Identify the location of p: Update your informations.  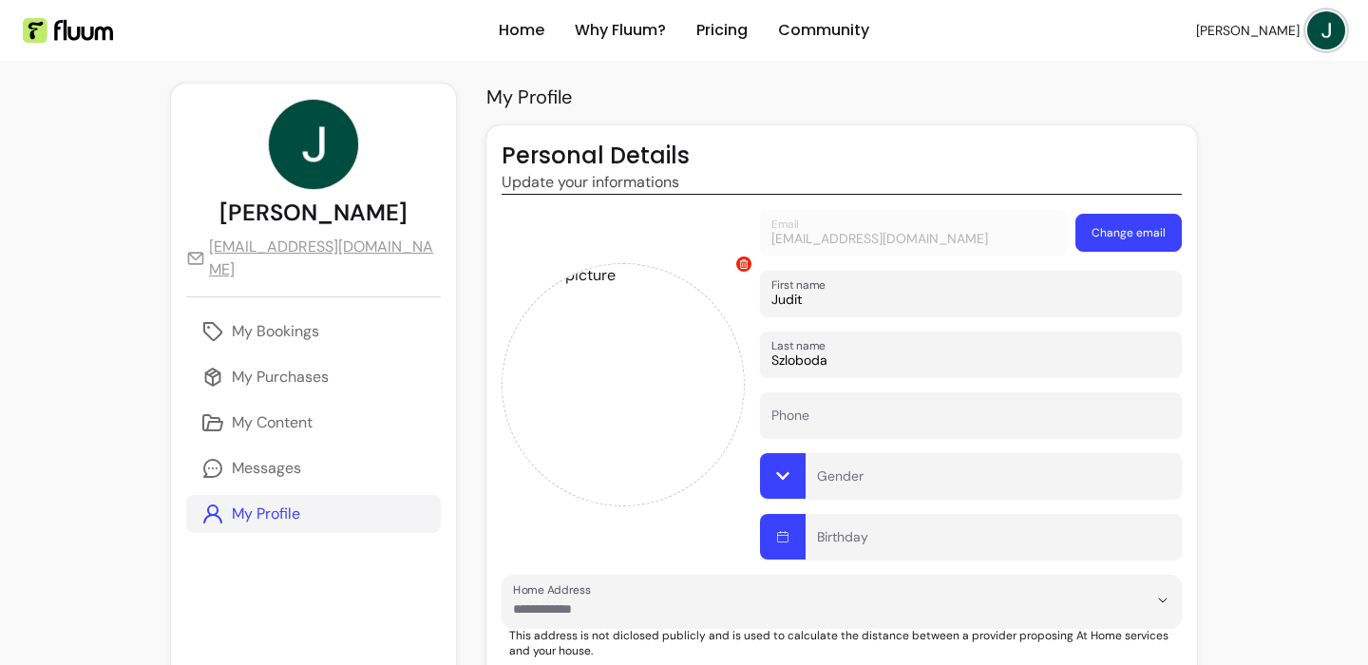
(841, 182).